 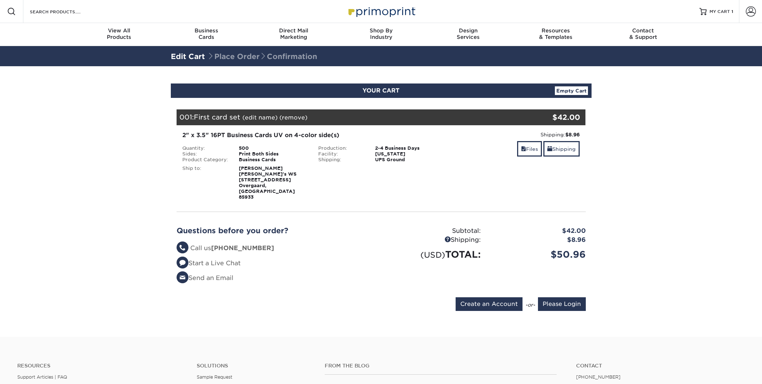 What do you see at coordinates (556, 35) in the screenshot?
I see `a: Resources& Templates` at bounding box center [556, 35].